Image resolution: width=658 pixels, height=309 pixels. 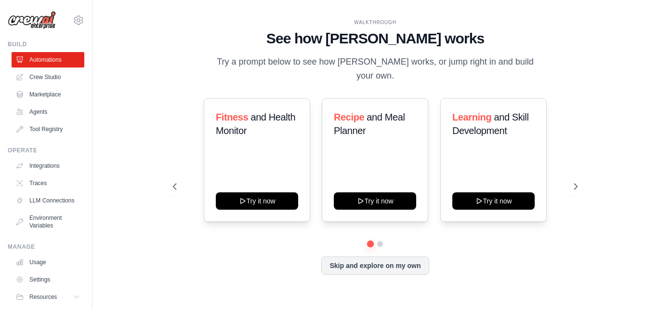 I want to click on a: Traces, so click(x=48, y=183).